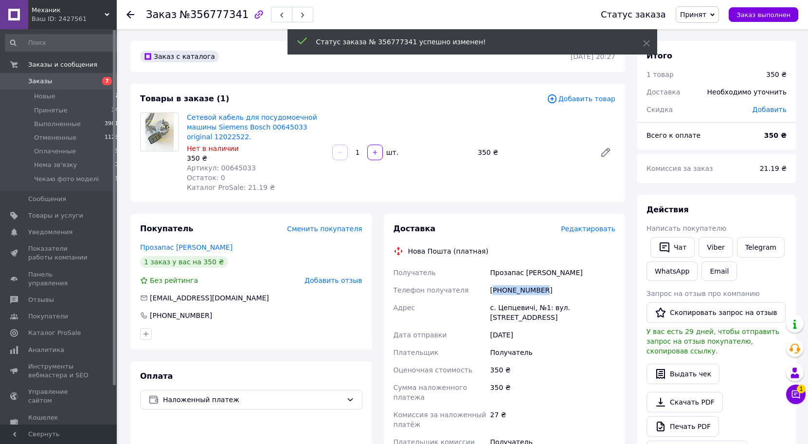 The height and width of the screenshot is (444, 808). Describe the element at coordinates (111, 124) in the screenshot. I see `span: 3981` at that location.